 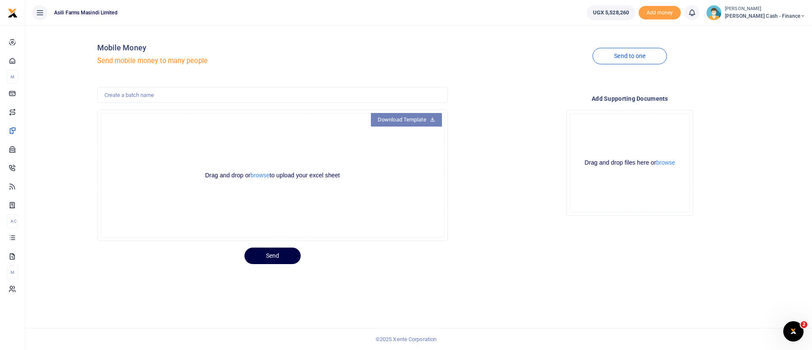 What do you see at coordinates (629, 56) in the screenshot?
I see `a: Send to one` at bounding box center [629, 56].